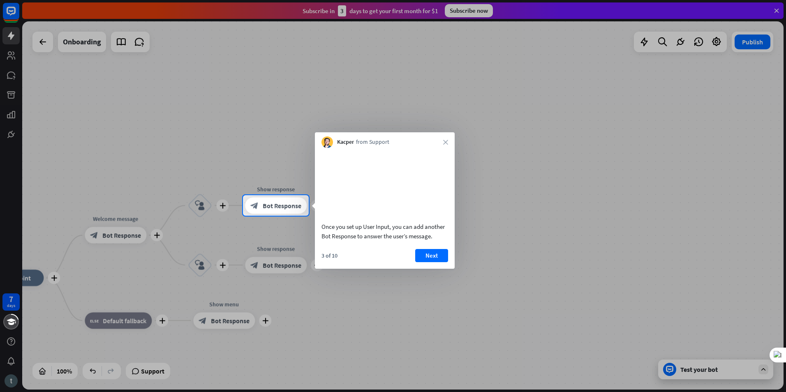 The image size is (786, 392). What do you see at coordinates (254, 205) in the screenshot?
I see `i: block_bot_response` at bounding box center [254, 205].